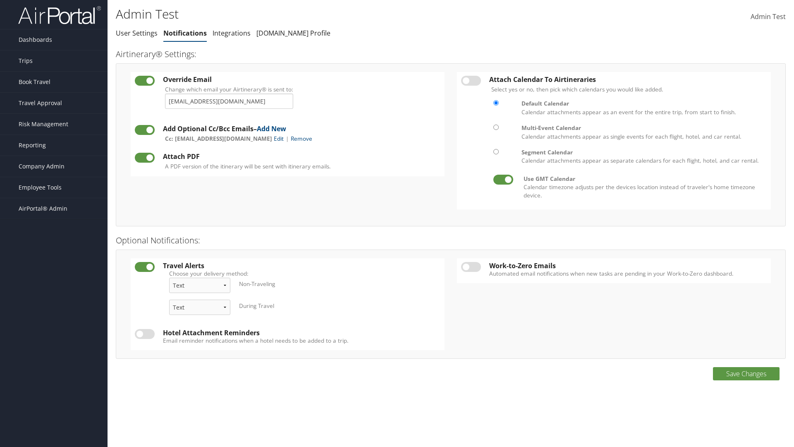 The image size is (794, 447). I want to click on span: Dashboards, so click(35, 40).